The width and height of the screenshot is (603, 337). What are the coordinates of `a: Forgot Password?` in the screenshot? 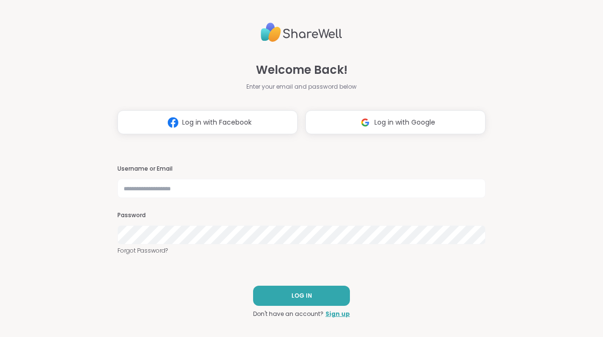 It's located at (302, 251).